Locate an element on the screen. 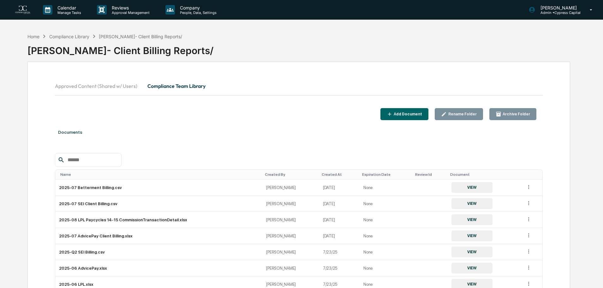 The height and width of the screenshot is (288, 603). p: Calendar is located at coordinates (68, 8).